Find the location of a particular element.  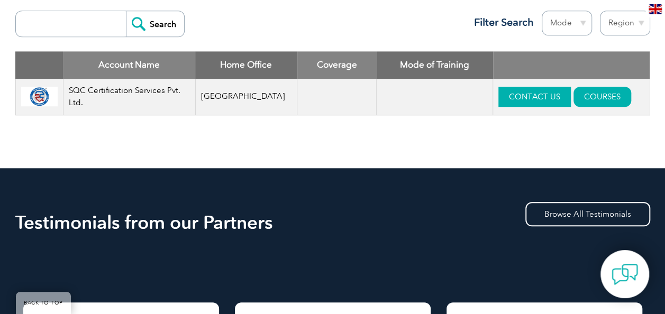

a: BACK TO TOP is located at coordinates (43, 303).